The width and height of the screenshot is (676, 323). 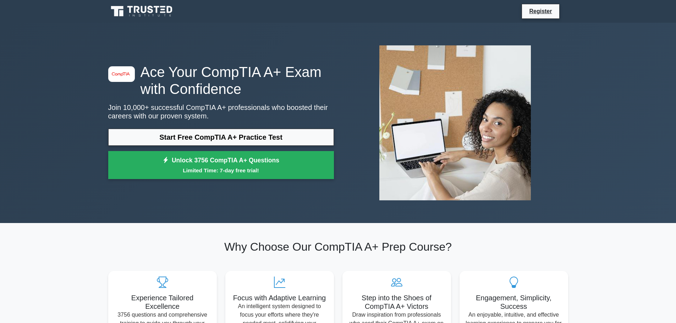 I want to click on a: Unlock 3756 CompTIA A+ QuestionsLimited Time: 7-day free trial!, so click(x=221, y=165).